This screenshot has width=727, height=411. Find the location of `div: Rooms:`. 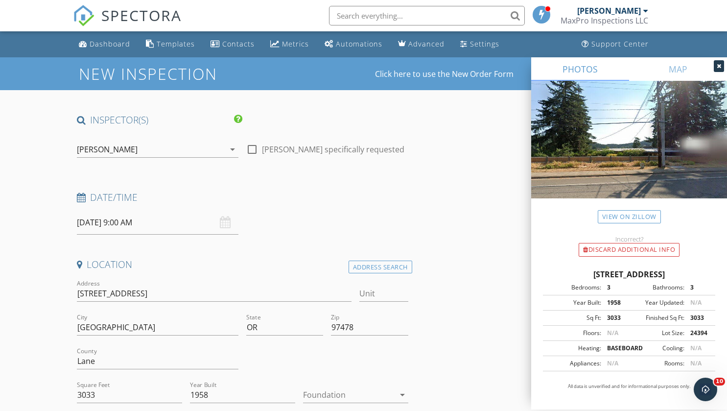

div: Rooms: is located at coordinates (657, 363).